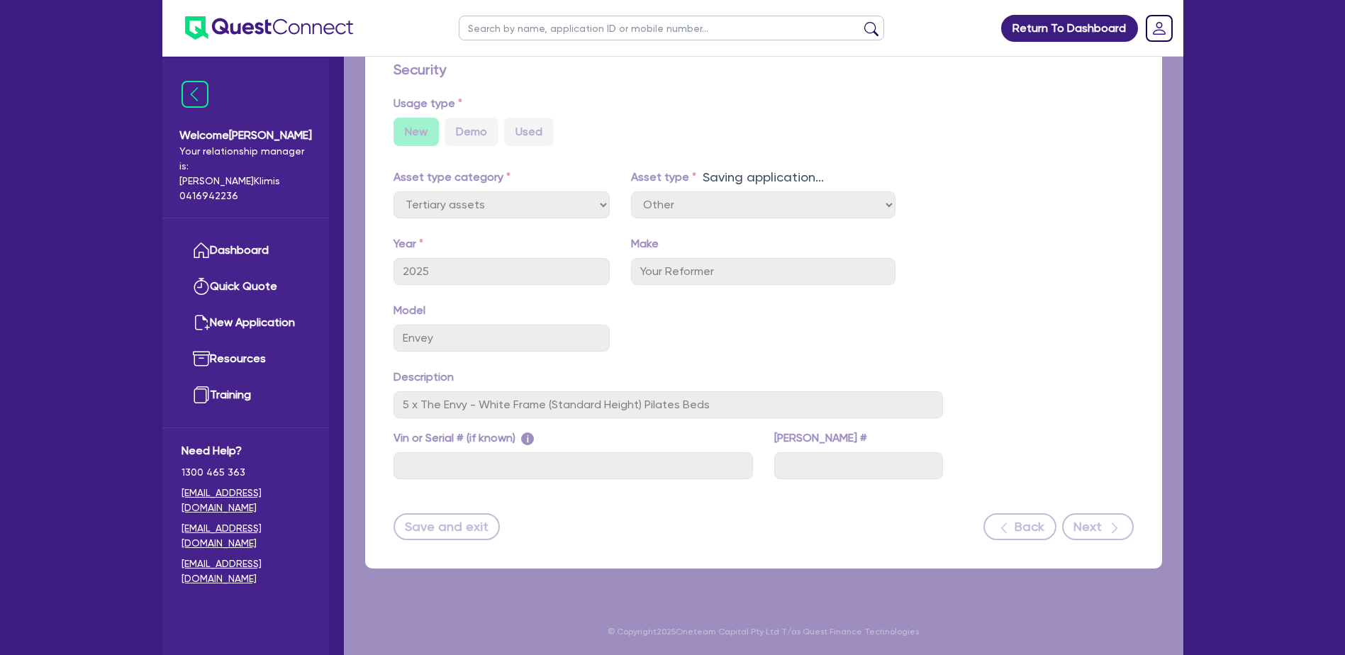 The width and height of the screenshot is (1345, 655). Describe the element at coordinates (245, 451) in the screenshot. I see `span: Need Help?` at that location.